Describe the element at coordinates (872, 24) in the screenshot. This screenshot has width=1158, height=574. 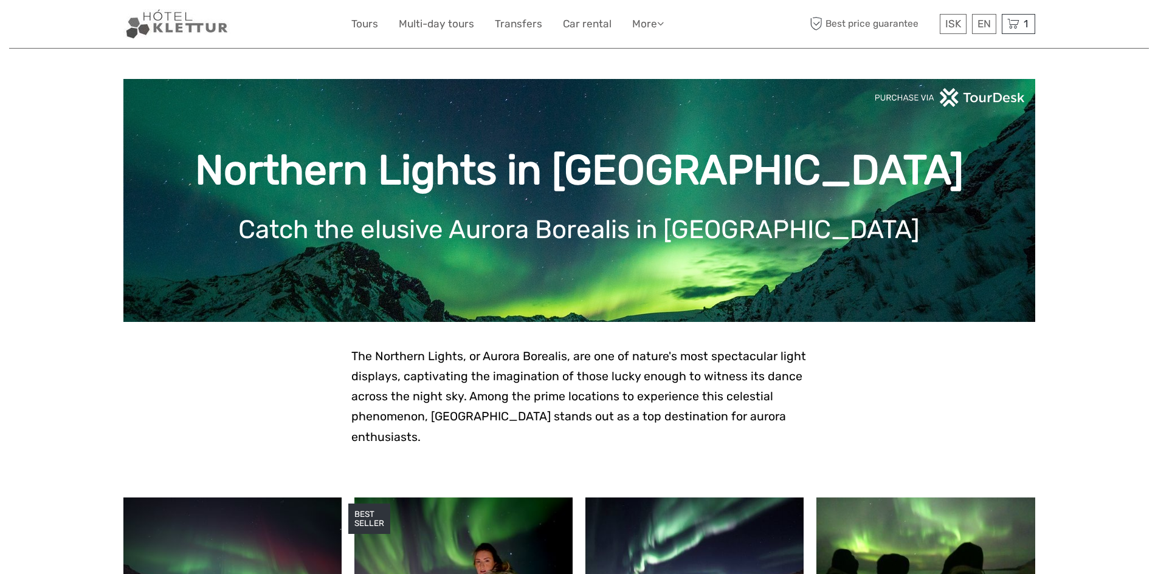
I see `span: Best price guarantee` at that location.